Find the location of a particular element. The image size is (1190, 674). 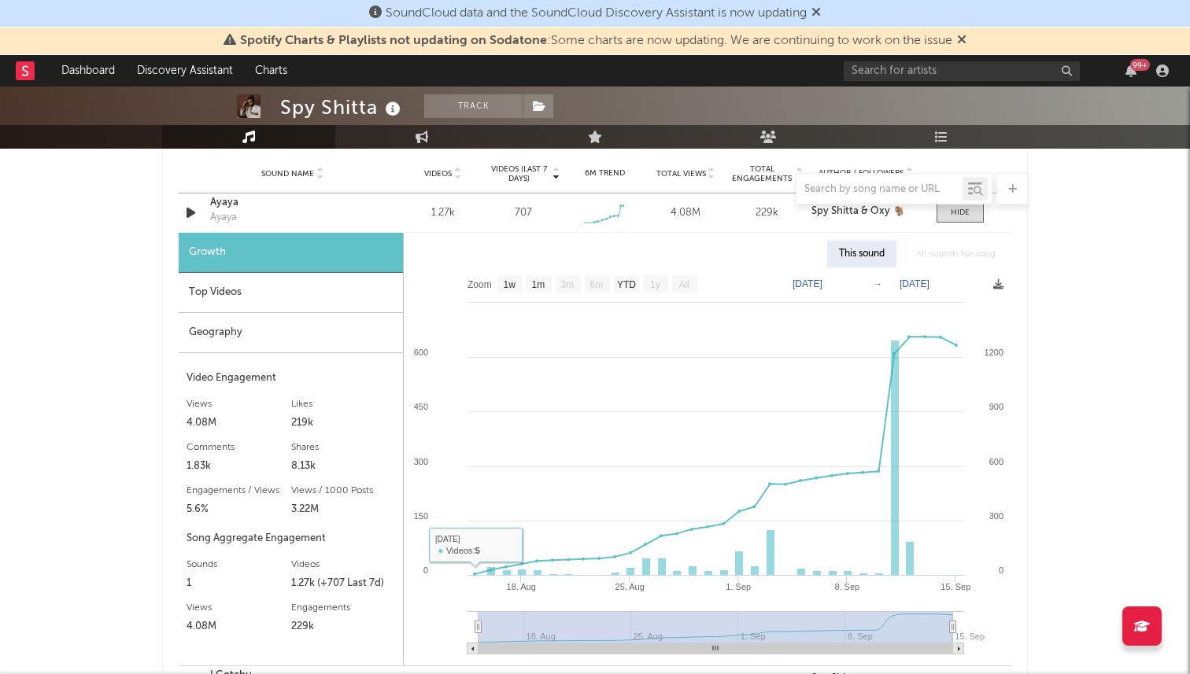

span: SoundCloud data and the SoundCloud Discovery Assistant is now updating is located at coordinates (596, 13).